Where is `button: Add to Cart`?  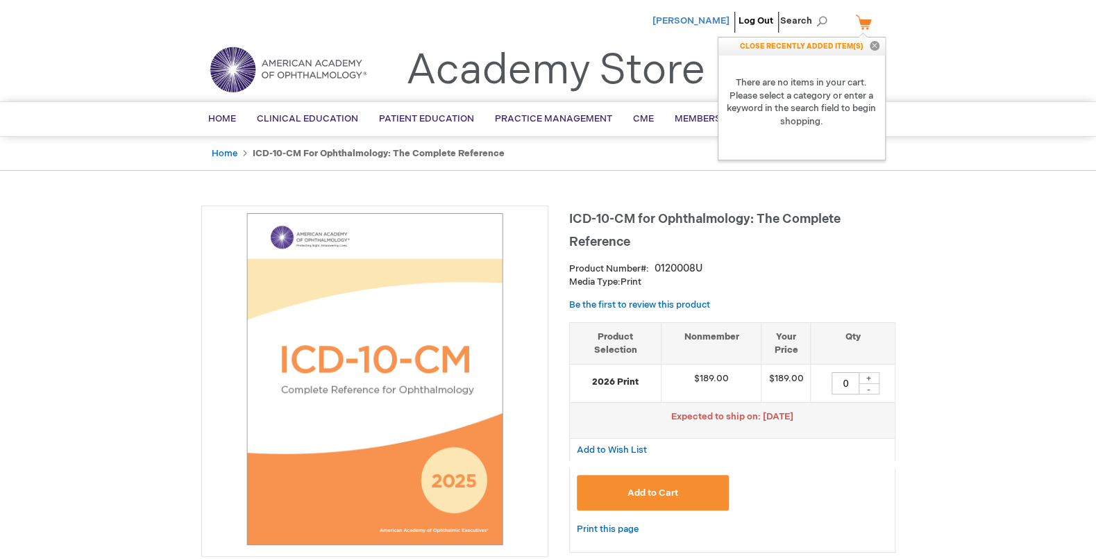 button: Add to Cart is located at coordinates (653, 492).